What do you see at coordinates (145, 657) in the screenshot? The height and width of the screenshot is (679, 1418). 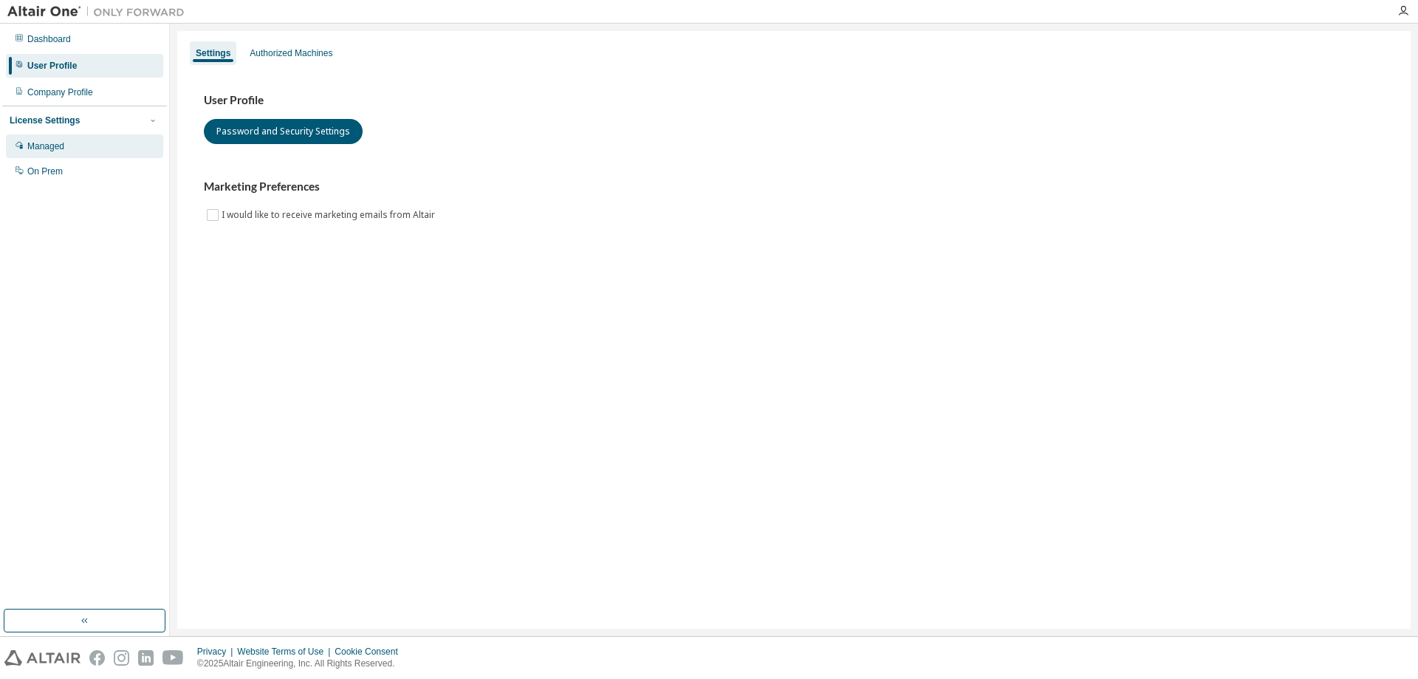 I see `img: linkedin.svg` at bounding box center [145, 657].